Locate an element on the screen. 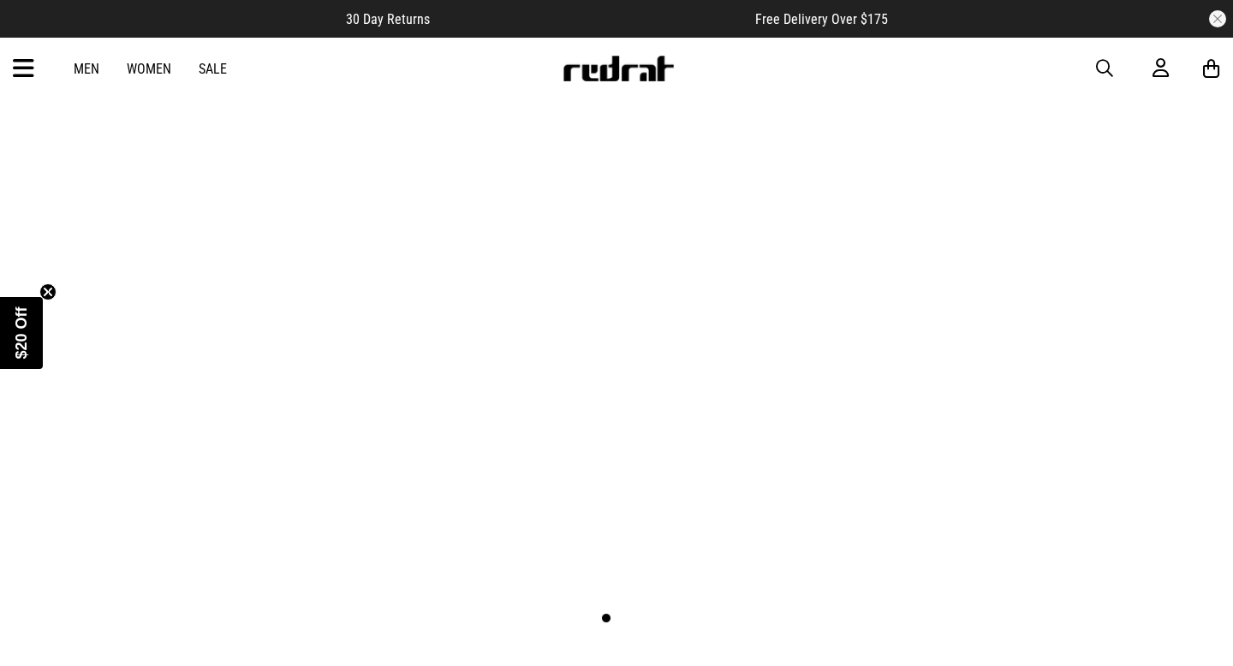 The image size is (1233, 666). span: 30 Day Returns is located at coordinates (388, 19).